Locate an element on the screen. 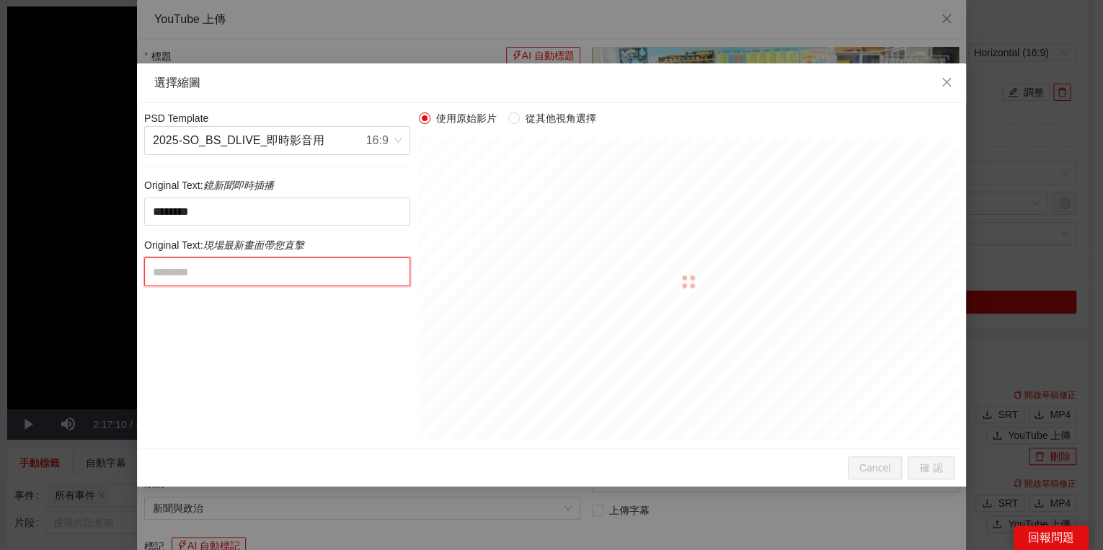  i: 鏡新聞即時插播 is located at coordinates (238, 185).